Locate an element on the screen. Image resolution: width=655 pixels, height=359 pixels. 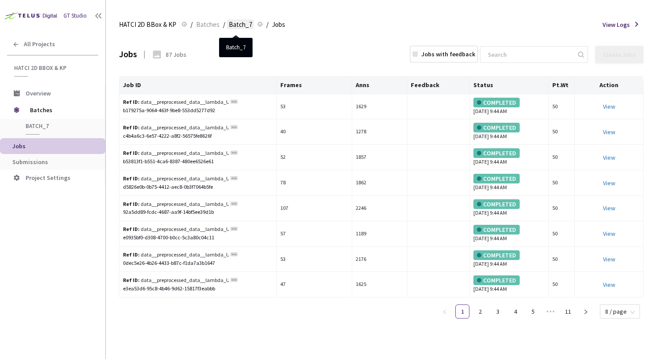
div: 87 Jobs is located at coordinates (176, 55).